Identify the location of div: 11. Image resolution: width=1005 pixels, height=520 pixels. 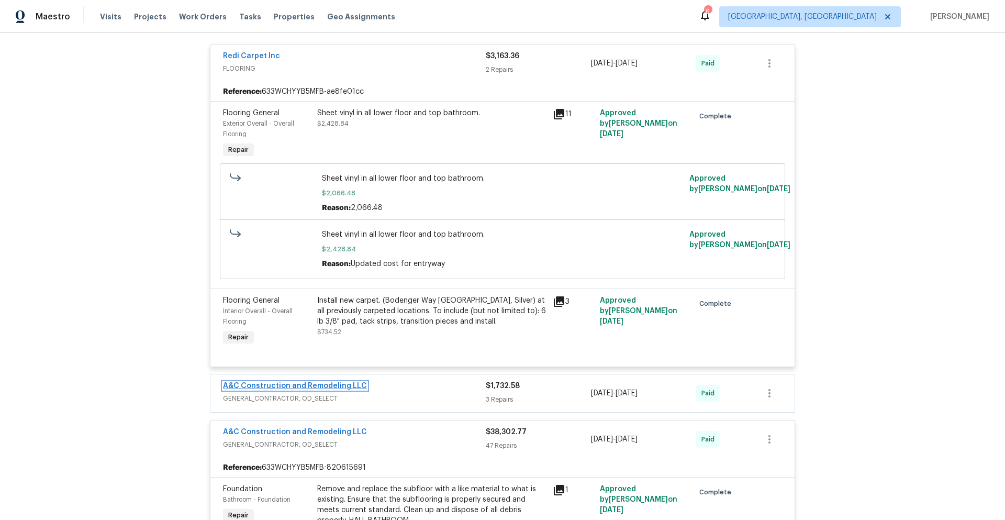
(573, 114).